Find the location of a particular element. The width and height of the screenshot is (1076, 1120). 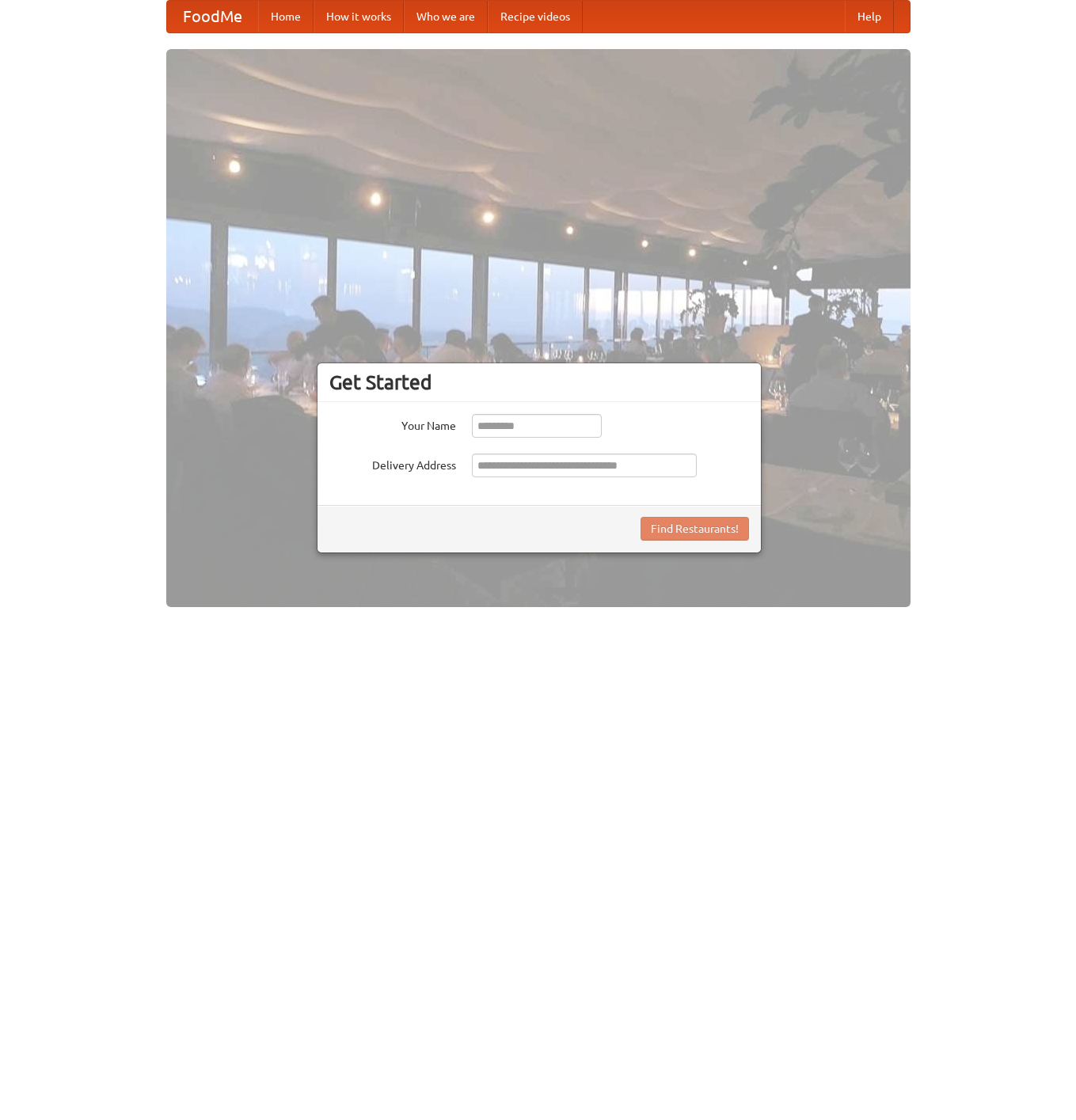

a: How it works is located at coordinates (359, 17).